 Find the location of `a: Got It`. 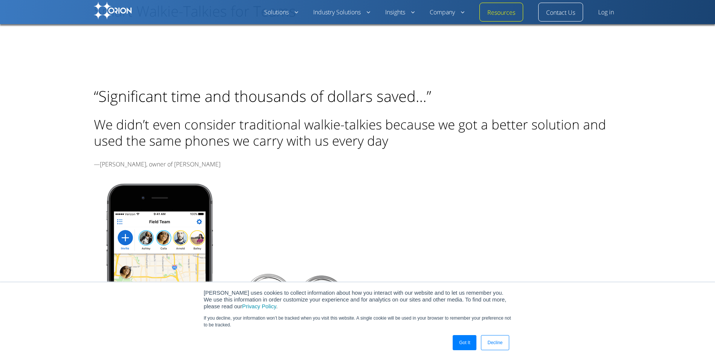

a: Got It is located at coordinates (464, 342).